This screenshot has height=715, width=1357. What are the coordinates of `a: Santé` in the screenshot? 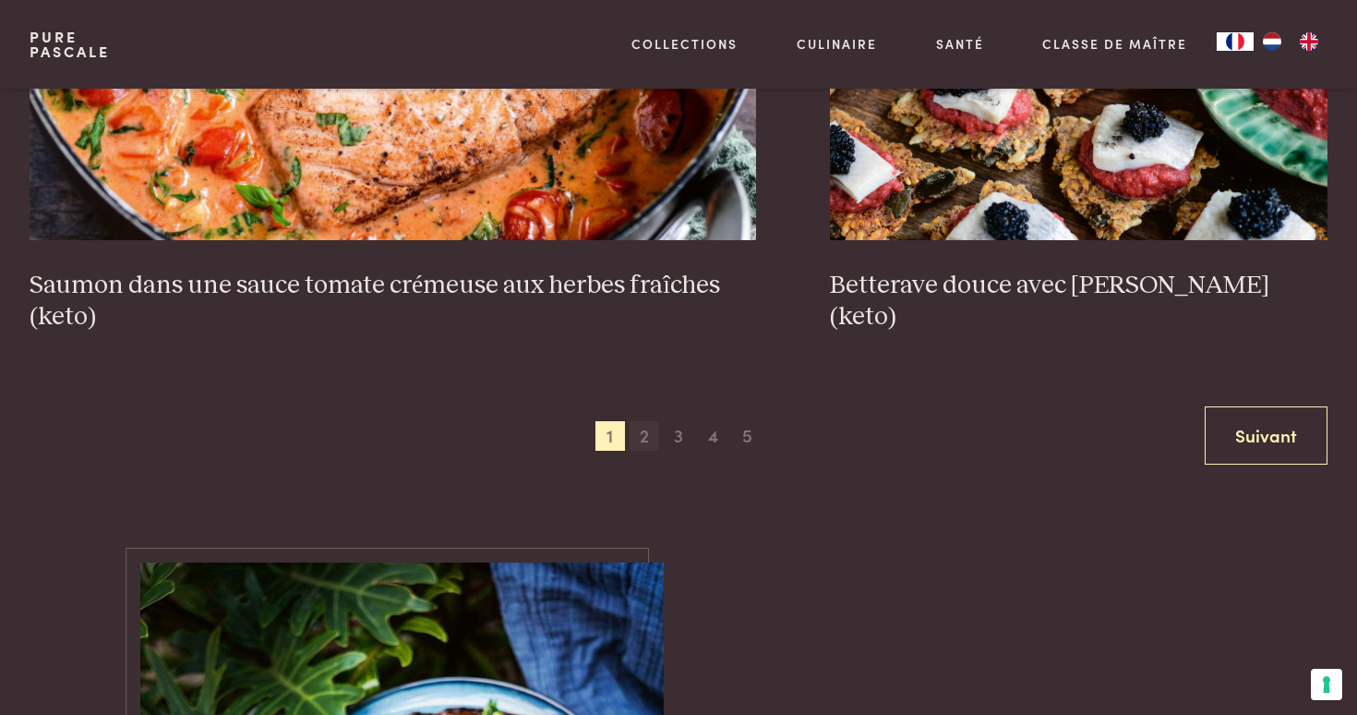 It's located at (960, 43).